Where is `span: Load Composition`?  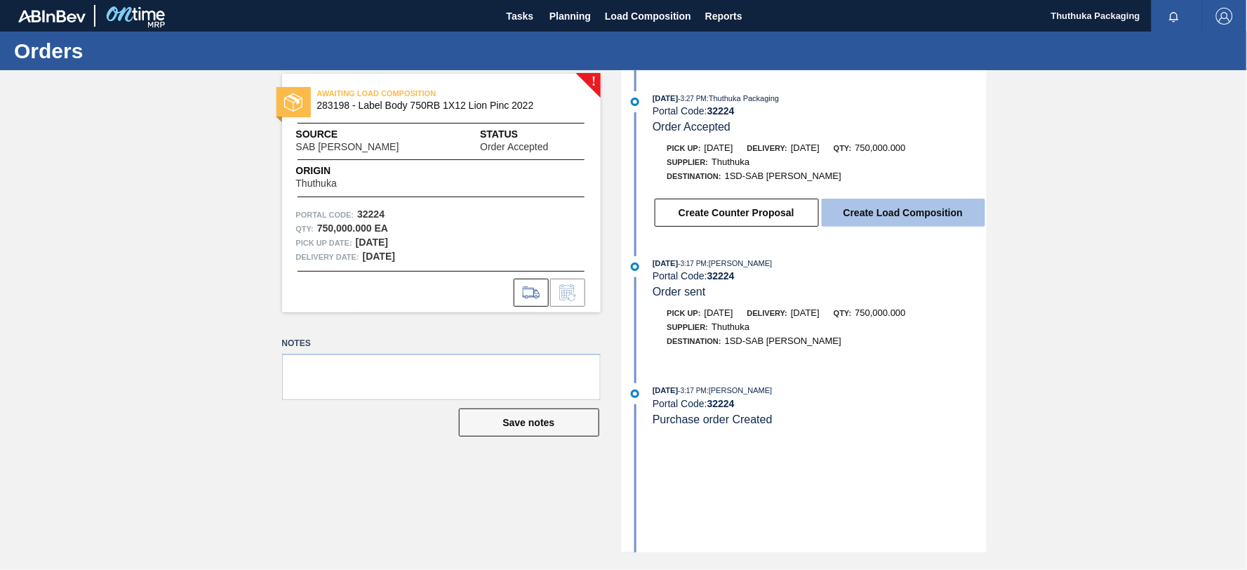
span: Load Composition is located at coordinates (648, 16).